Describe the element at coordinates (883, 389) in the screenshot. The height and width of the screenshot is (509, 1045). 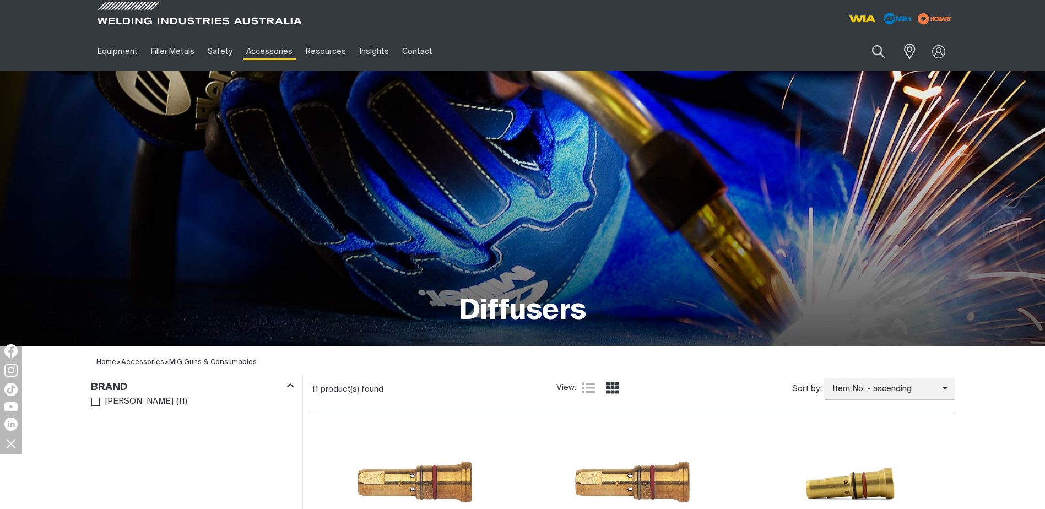
I see `span: Item No. - ascending` at that location.